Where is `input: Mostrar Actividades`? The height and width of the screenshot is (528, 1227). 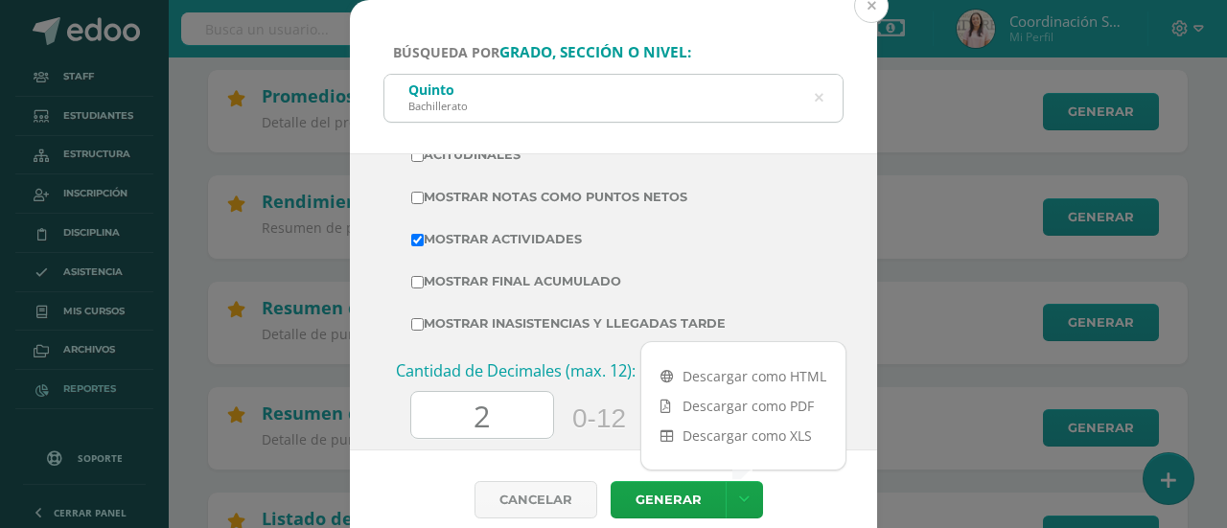 input: Mostrar Actividades is located at coordinates (417, 240).